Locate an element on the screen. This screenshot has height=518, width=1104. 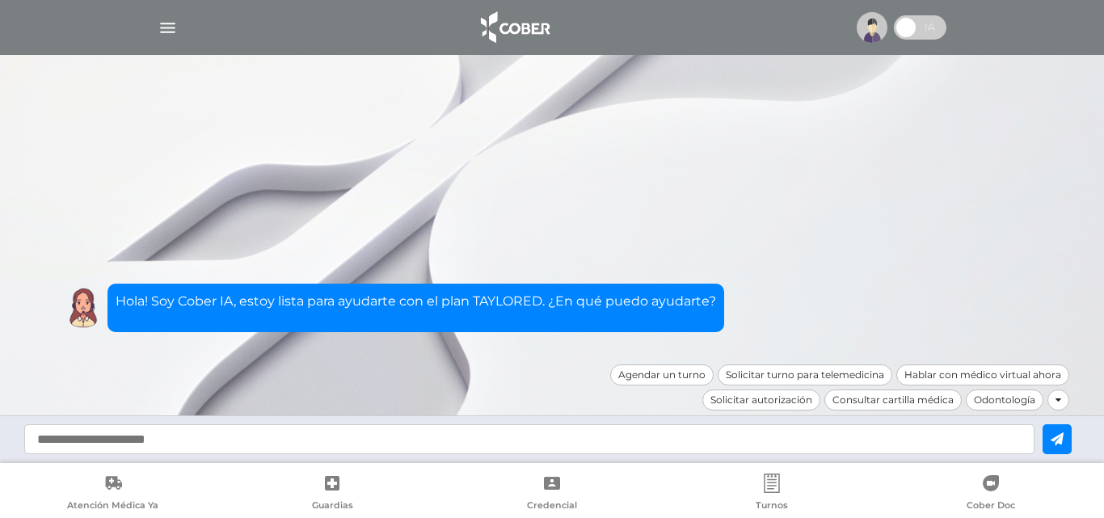
div: Agendar un turno is located at coordinates (662, 375).